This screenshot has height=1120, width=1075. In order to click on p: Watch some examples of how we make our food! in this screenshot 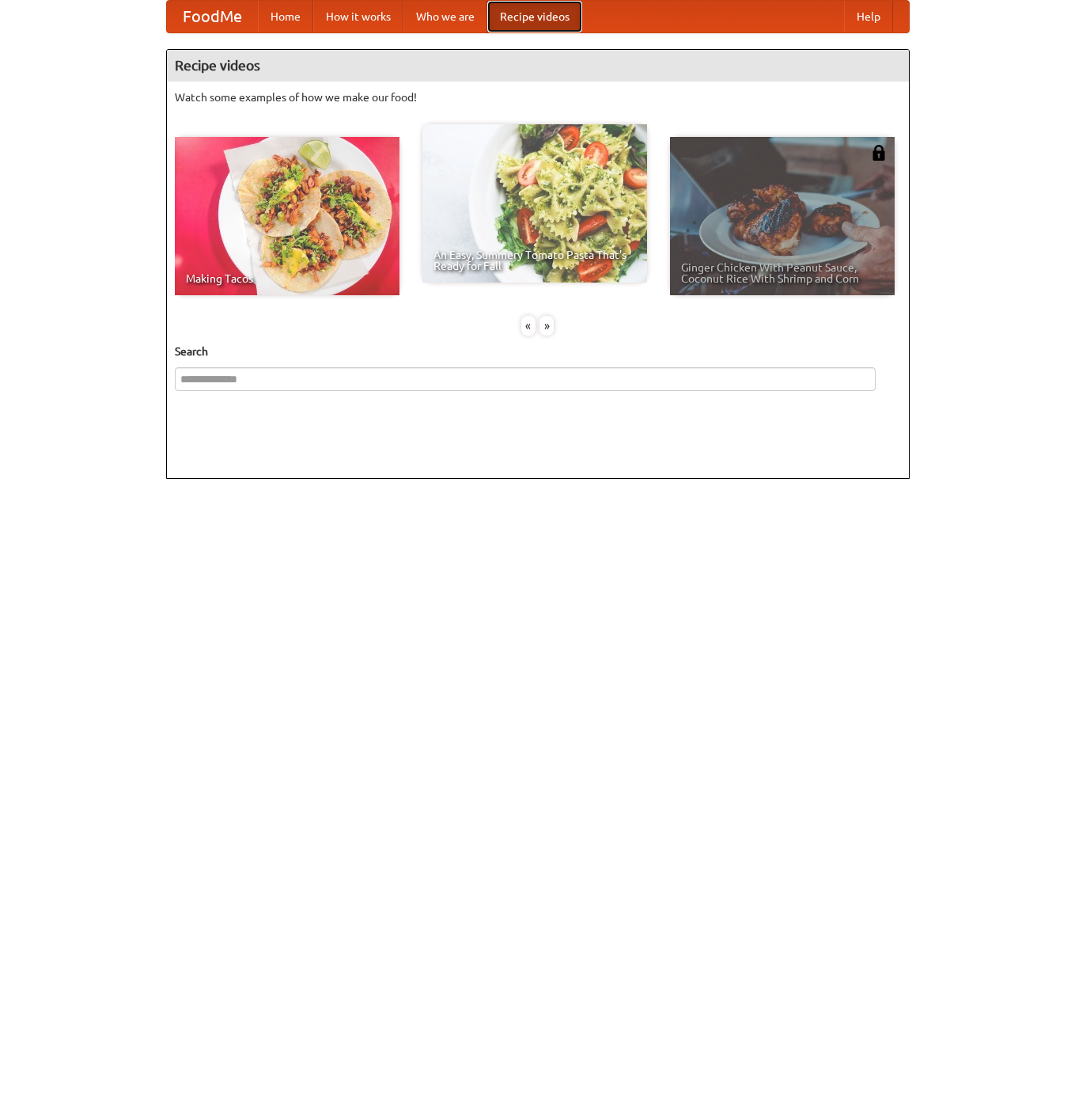, I will do `click(538, 98)`.